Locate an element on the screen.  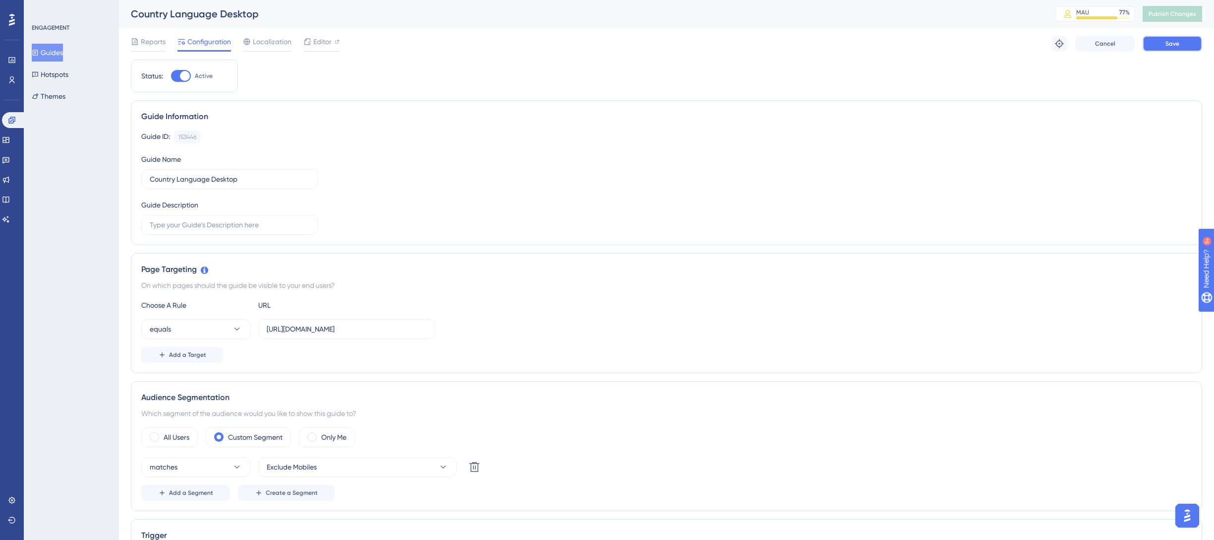
button: Add a Segment is located at coordinates (185, 492).